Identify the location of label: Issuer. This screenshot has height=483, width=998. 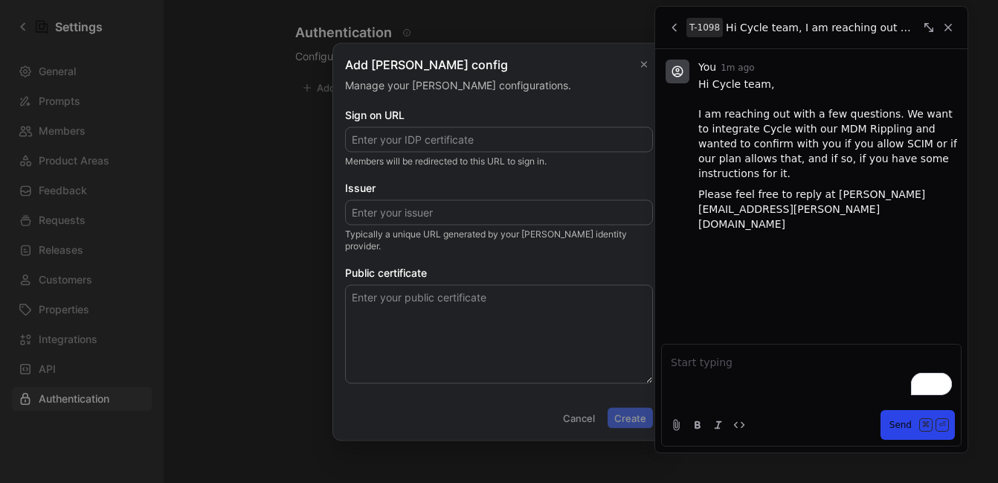
(499, 187).